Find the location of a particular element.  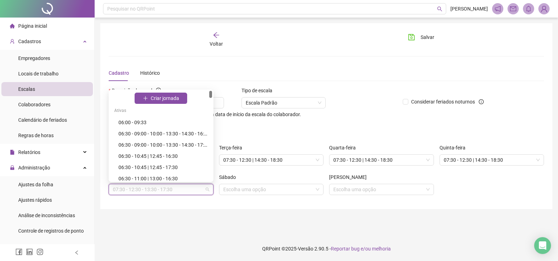

span: instagram is located at coordinates (40, 252).